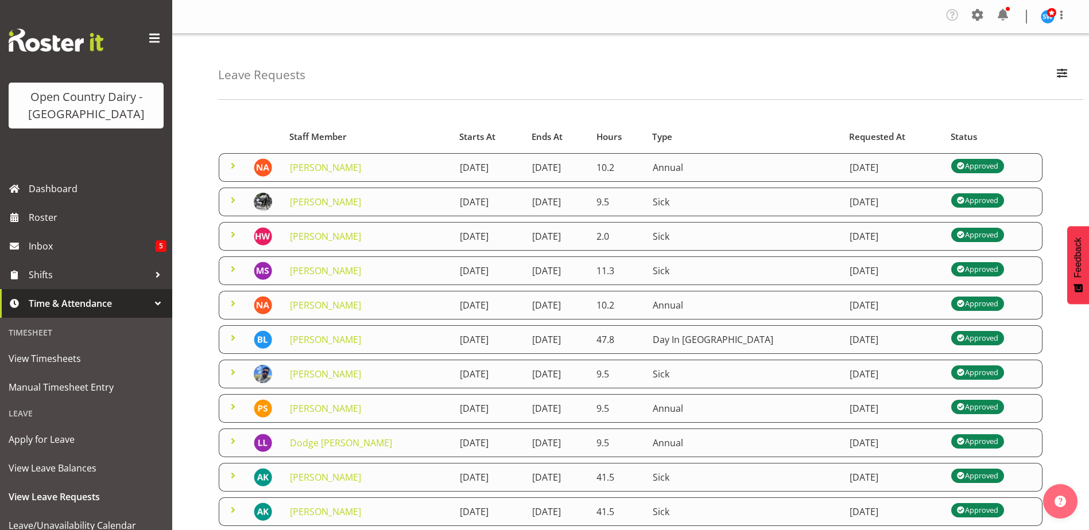 This screenshot has width=1089, height=530. What do you see at coordinates (263, 271) in the screenshot?
I see `img: manjinder-singh9511.jpg` at bounding box center [263, 271].